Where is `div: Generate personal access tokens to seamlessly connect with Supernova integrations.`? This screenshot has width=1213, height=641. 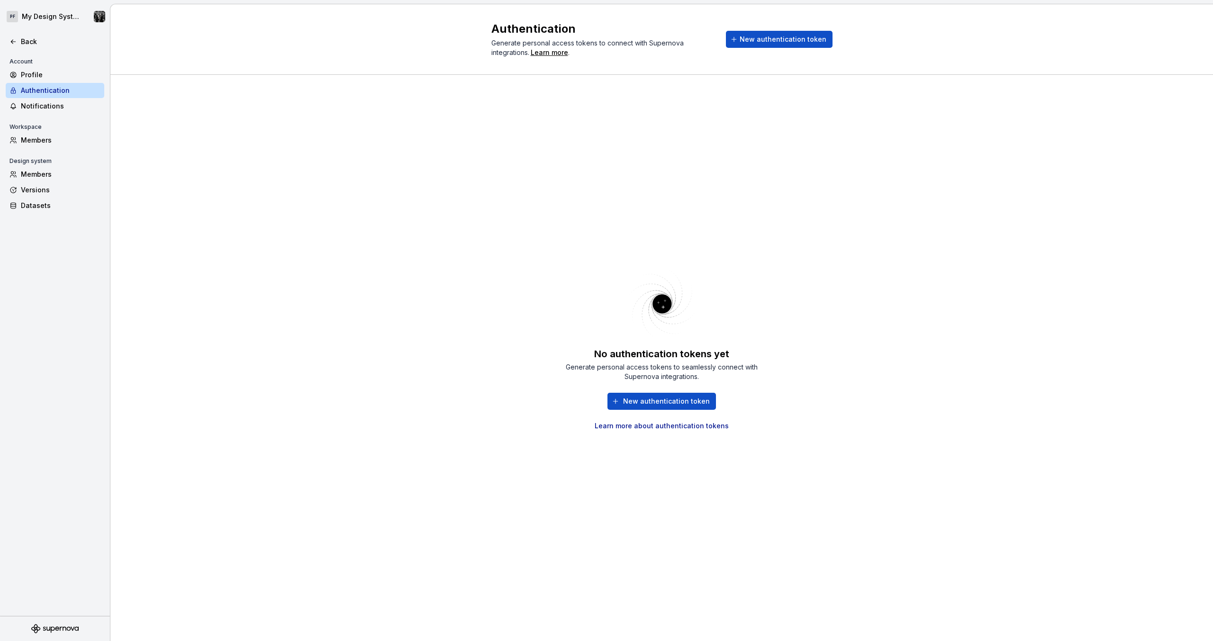
div: Generate personal access tokens to seamlessly connect with Supernova integrations. is located at coordinates (662, 372).